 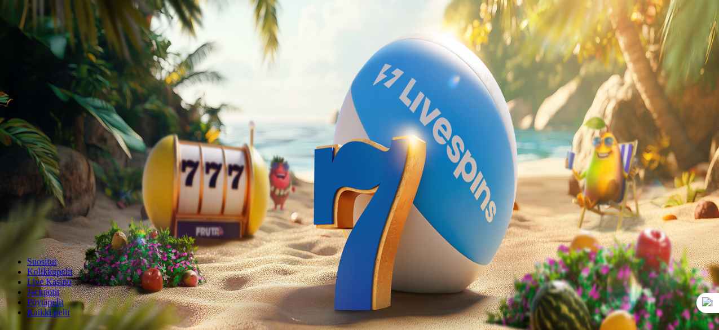 What do you see at coordinates (50, 271) in the screenshot?
I see `a: Kolikkopelit` at bounding box center [50, 271].